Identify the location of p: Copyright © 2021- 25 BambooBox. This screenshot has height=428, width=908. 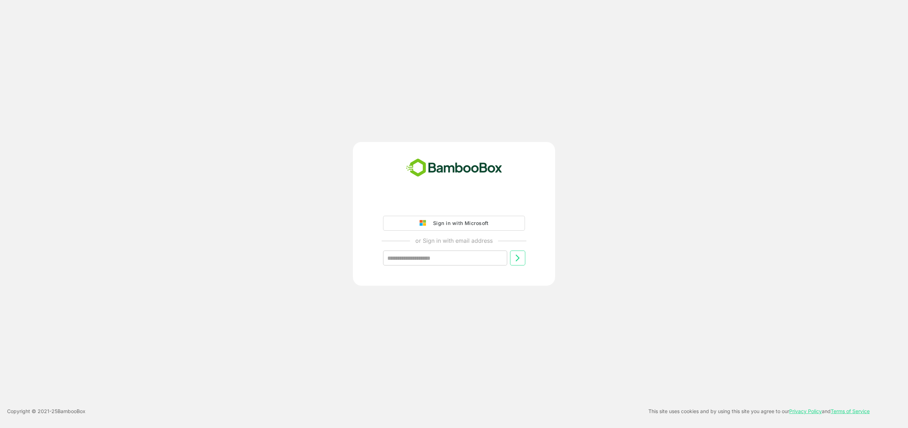
(46, 411).